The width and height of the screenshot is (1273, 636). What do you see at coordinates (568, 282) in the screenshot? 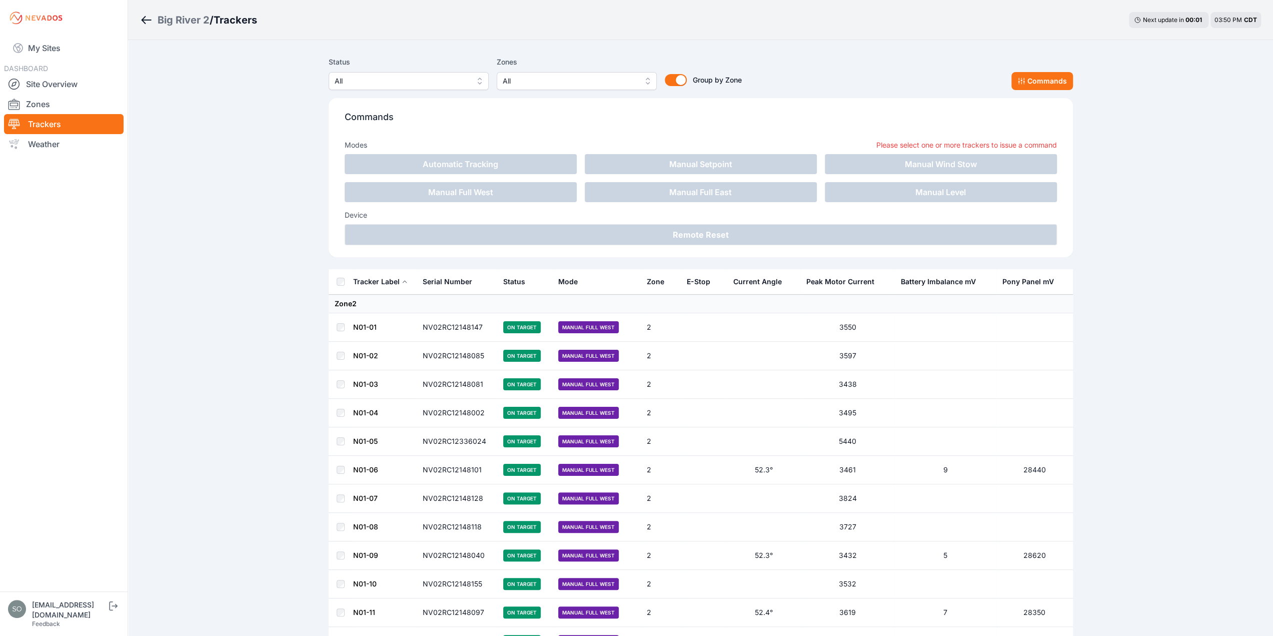
I see `div: Mode` at bounding box center [568, 282].